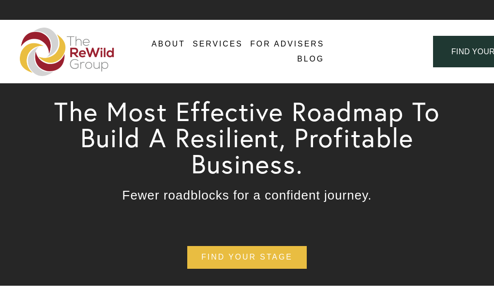 Image resolution: width=494 pixels, height=308 pixels. What do you see at coordinates (251, 137) in the screenshot?
I see `span: The Most Effective Roadmap To Build A Resilient, Profitable Business.` at bounding box center [251, 137].